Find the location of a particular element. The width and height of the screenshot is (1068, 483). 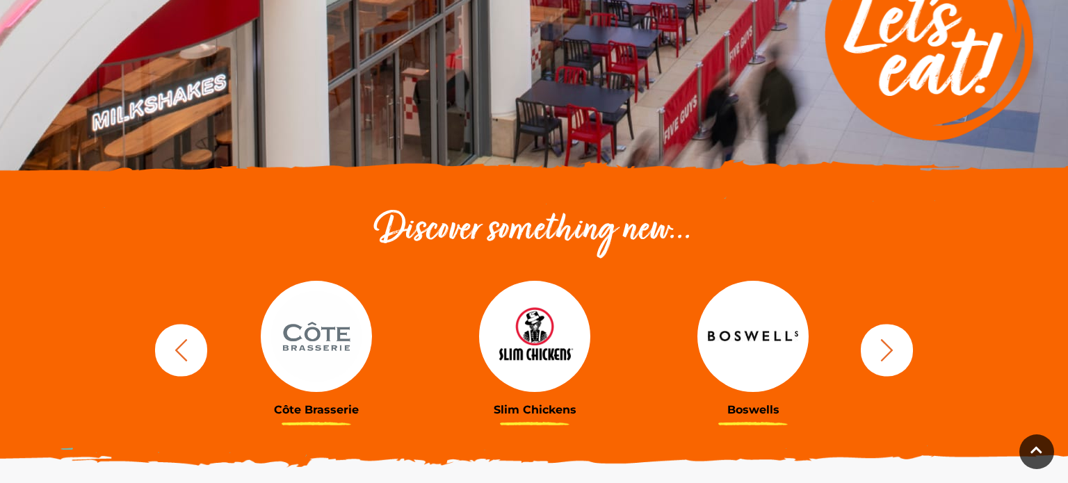

a: Boswells is located at coordinates (753, 348).